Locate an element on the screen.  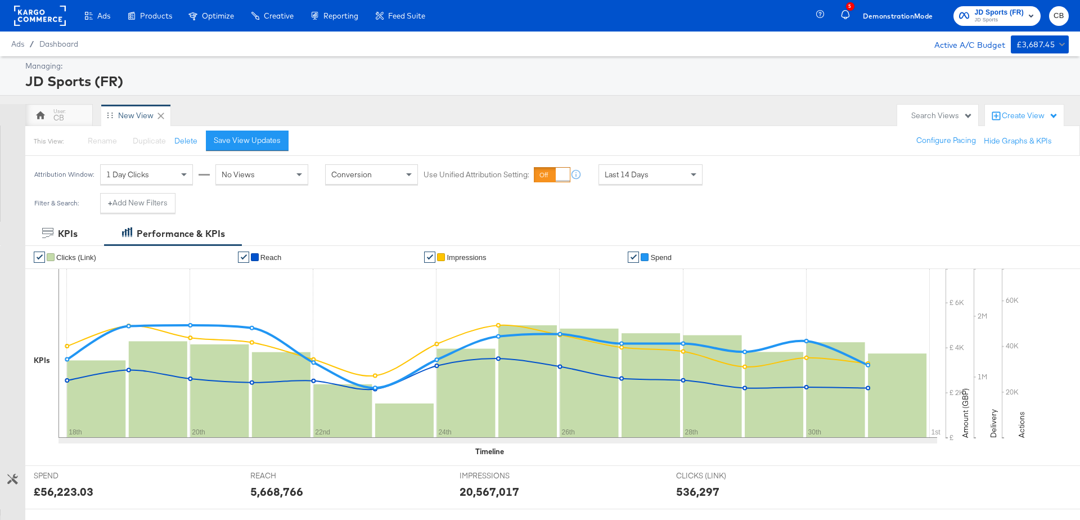
button: JD Sports (FR)JD Sports is located at coordinates (997, 16).